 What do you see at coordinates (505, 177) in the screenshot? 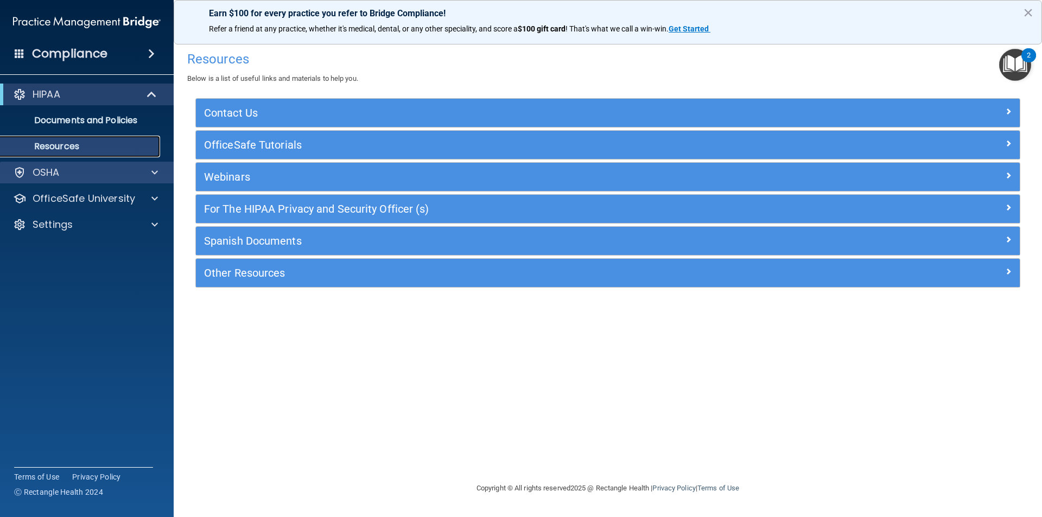
I see `h5: Webinars` at bounding box center [505, 177].